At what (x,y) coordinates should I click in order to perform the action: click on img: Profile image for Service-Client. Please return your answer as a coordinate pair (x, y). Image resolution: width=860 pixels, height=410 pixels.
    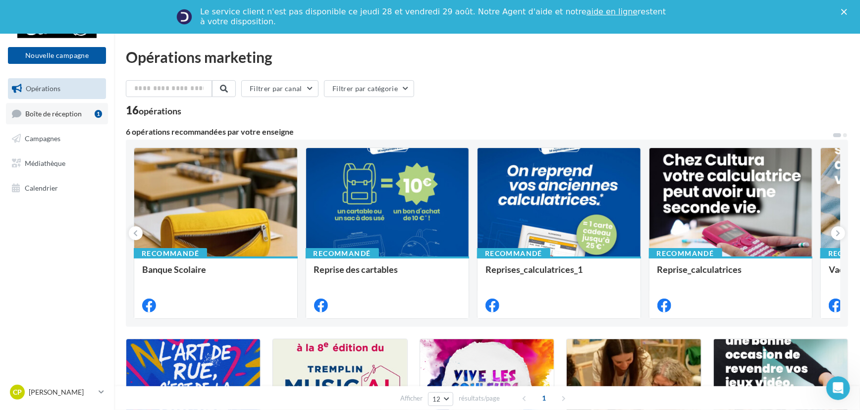
    Looking at the image, I should click on (184, 17).